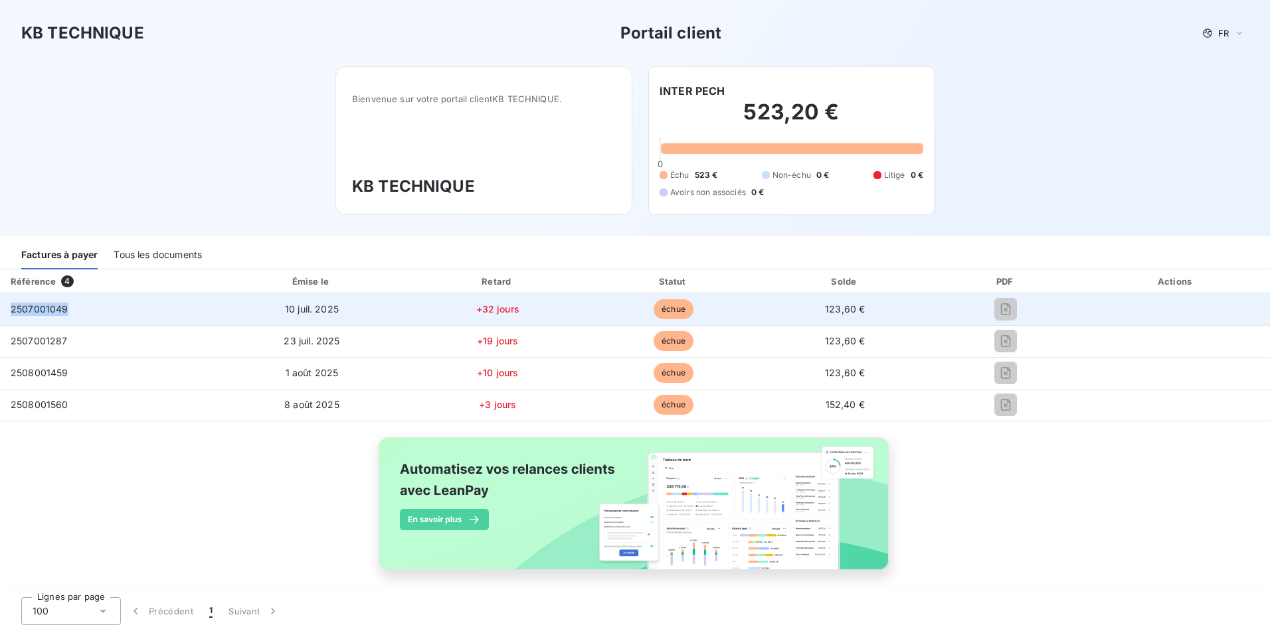  Describe the element at coordinates (39, 309) in the screenshot. I see `span: 2507001049` at that location.